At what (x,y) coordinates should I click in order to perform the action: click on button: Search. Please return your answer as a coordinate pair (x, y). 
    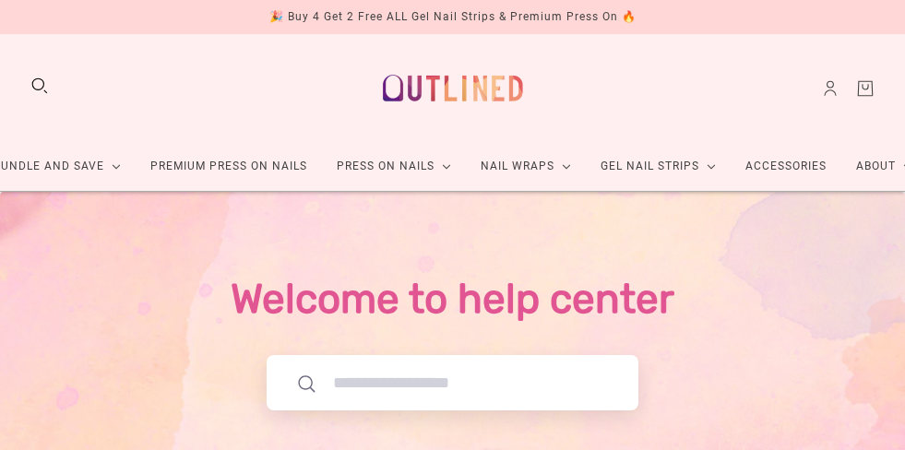
    Looking at the image, I should click on (40, 86).